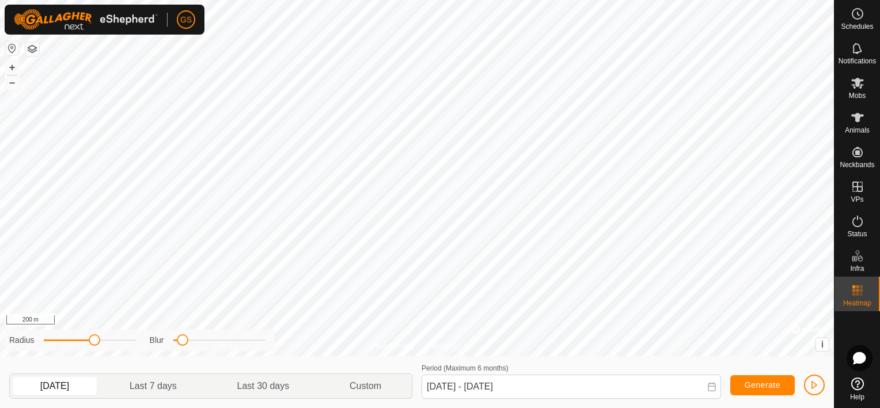 Image resolution: width=880 pixels, height=408 pixels. Describe the element at coordinates (157, 340) in the screenshot. I see `label: Blur` at that location.